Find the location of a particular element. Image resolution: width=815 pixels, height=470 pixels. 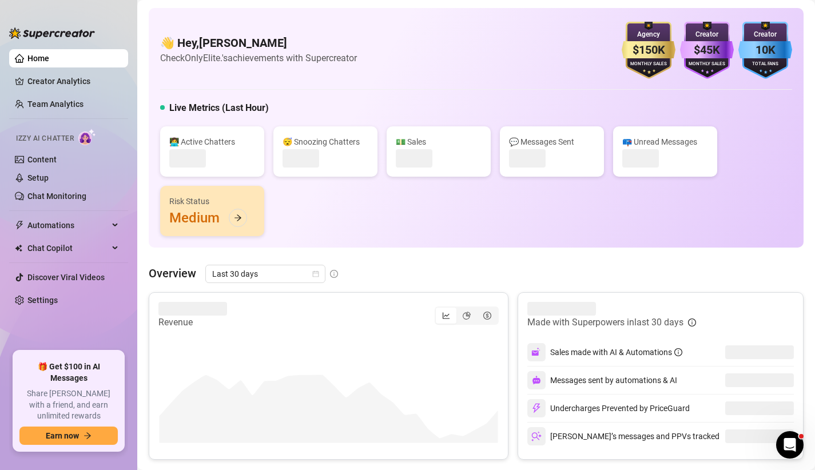

div: 👩‍💻 Active Chatters is located at coordinates (212, 142).